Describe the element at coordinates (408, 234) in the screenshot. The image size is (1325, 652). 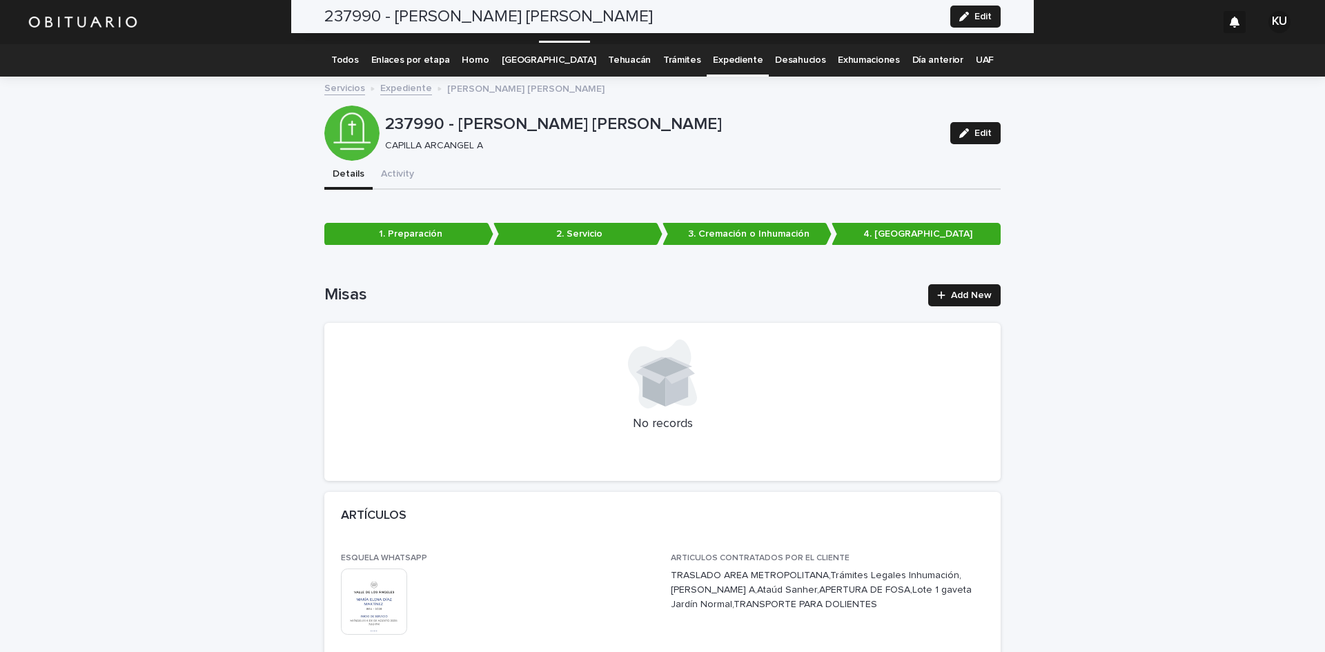
I see `p: 1. Preparación` at that location.